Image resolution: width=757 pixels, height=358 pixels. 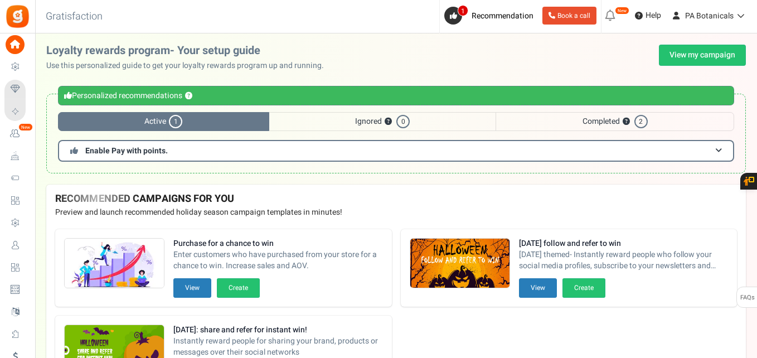 I want to click on h4: RECOMMENDED CAMPAIGNS FOR YOU, so click(x=396, y=199).